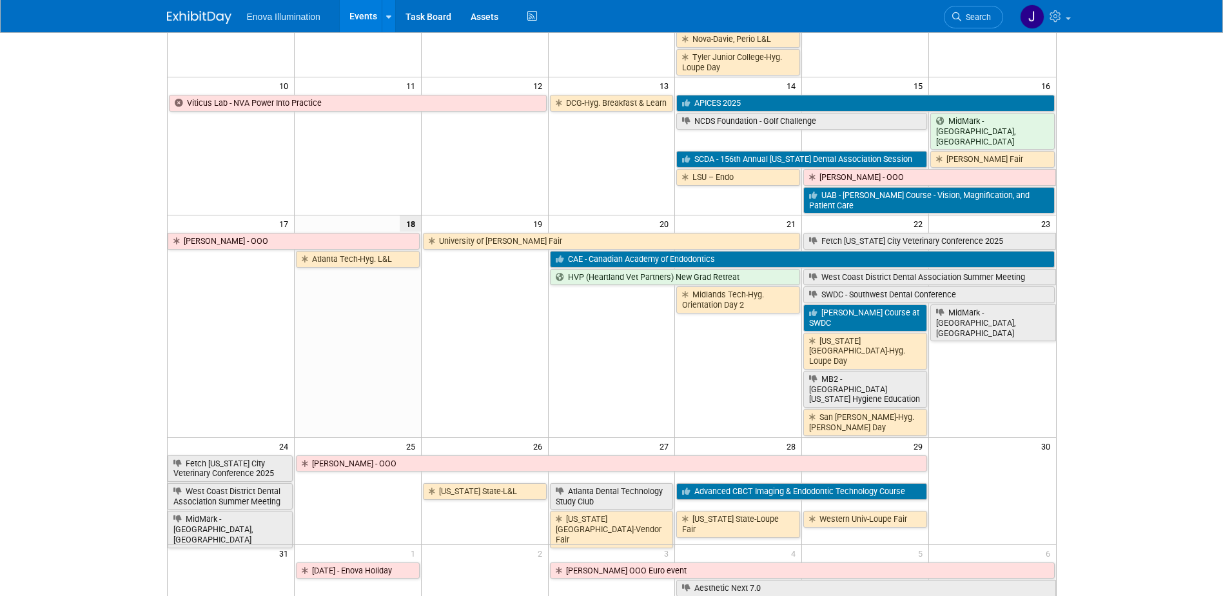  What do you see at coordinates (415, 553) in the screenshot?
I see `span: 1` at bounding box center [415, 553].